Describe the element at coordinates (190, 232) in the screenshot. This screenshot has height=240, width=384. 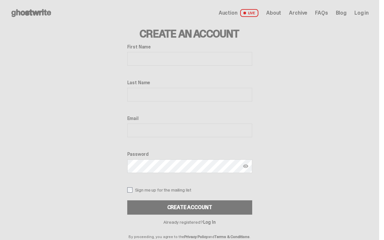
I see `p: By proceeding, you agree to the and .` at that location.